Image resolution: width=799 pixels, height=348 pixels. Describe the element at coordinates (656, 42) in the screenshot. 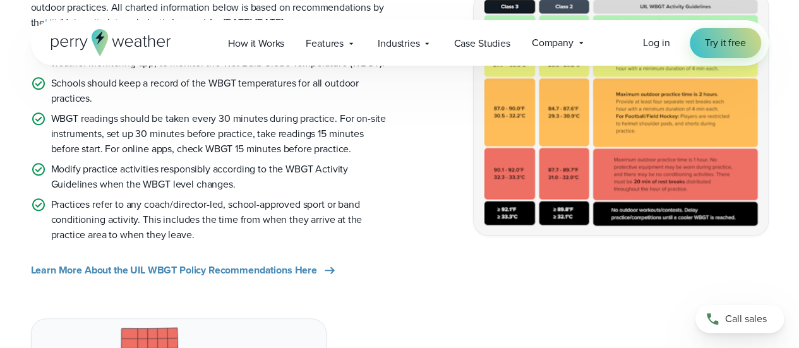

I see `span: Log in` at that location.